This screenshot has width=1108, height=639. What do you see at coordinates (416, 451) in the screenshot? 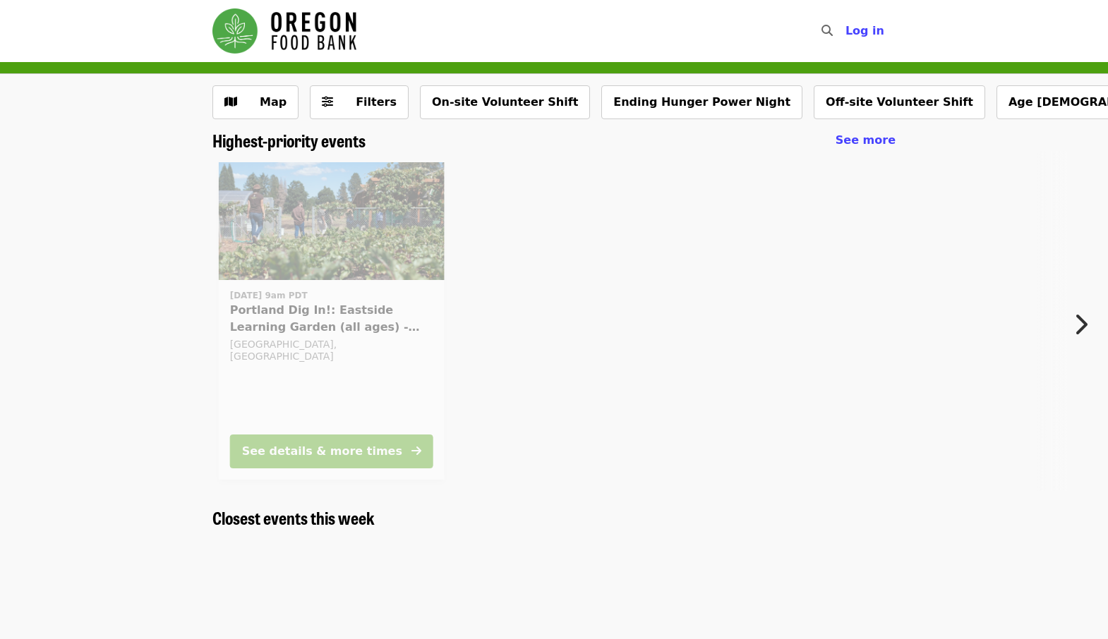
I see `i: arrow-right icon` at bounding box center [416, 451].